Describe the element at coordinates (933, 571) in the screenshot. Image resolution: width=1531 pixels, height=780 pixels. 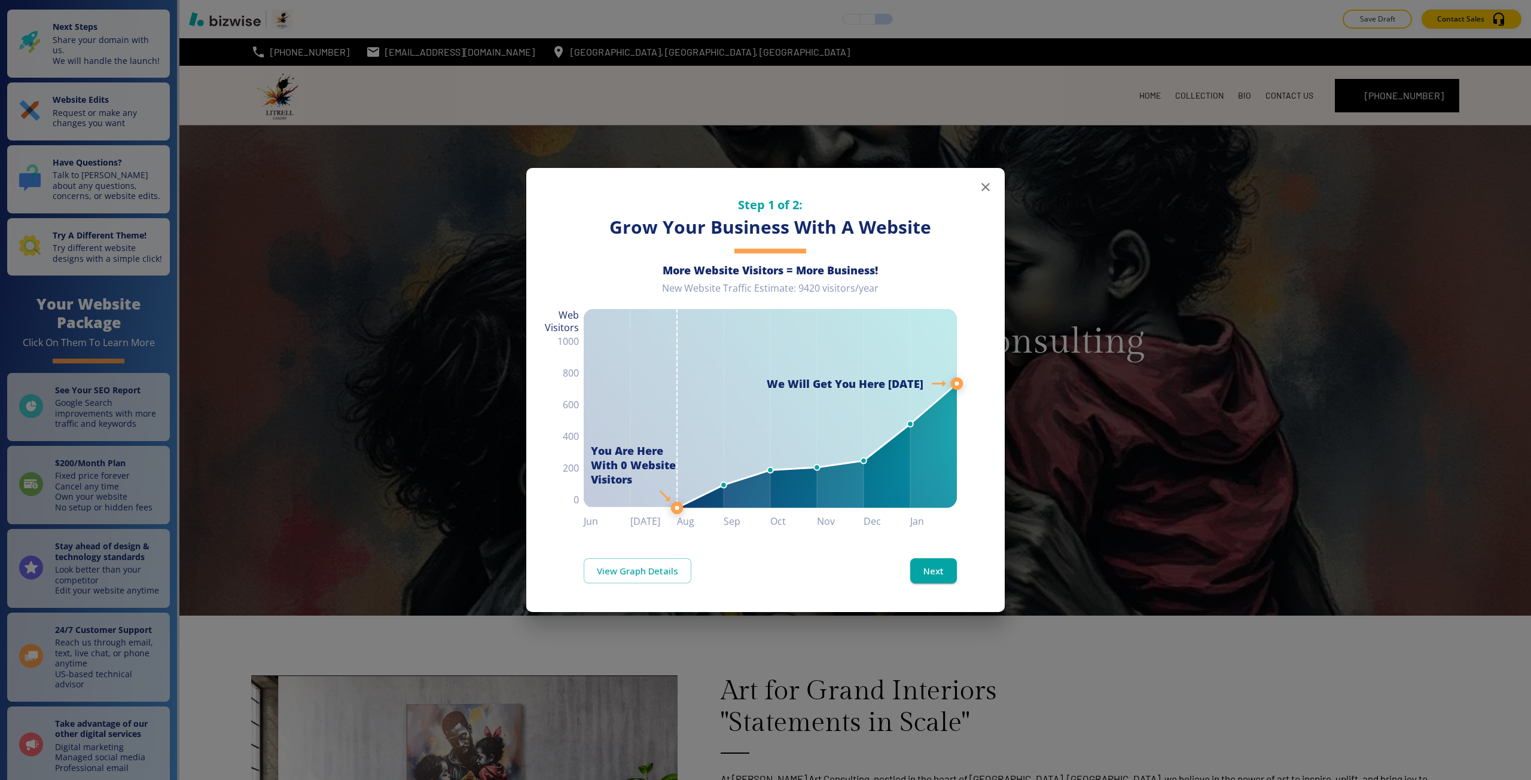
I see `button: Next` at that location.